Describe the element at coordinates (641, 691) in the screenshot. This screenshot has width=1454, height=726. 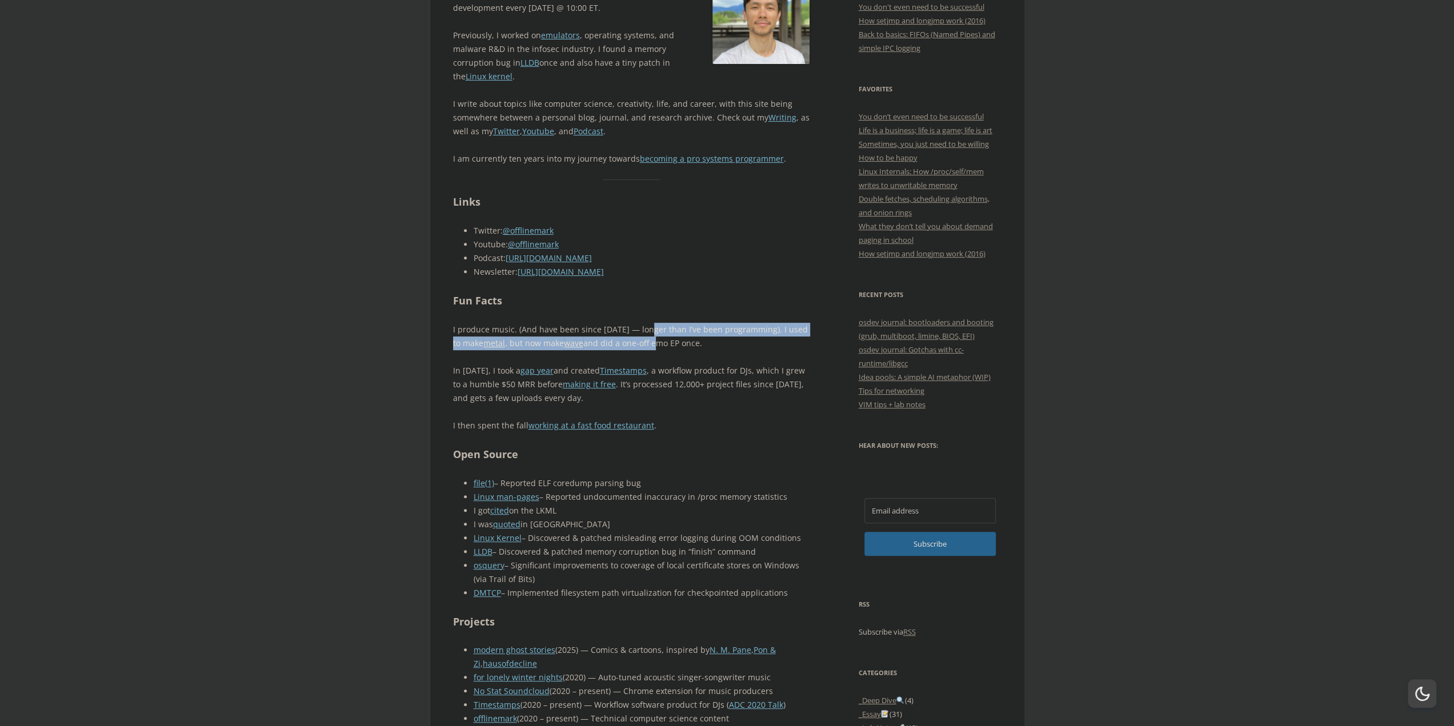
I see `li: (2020 – present) — Chrome extension for music producers` at that location.